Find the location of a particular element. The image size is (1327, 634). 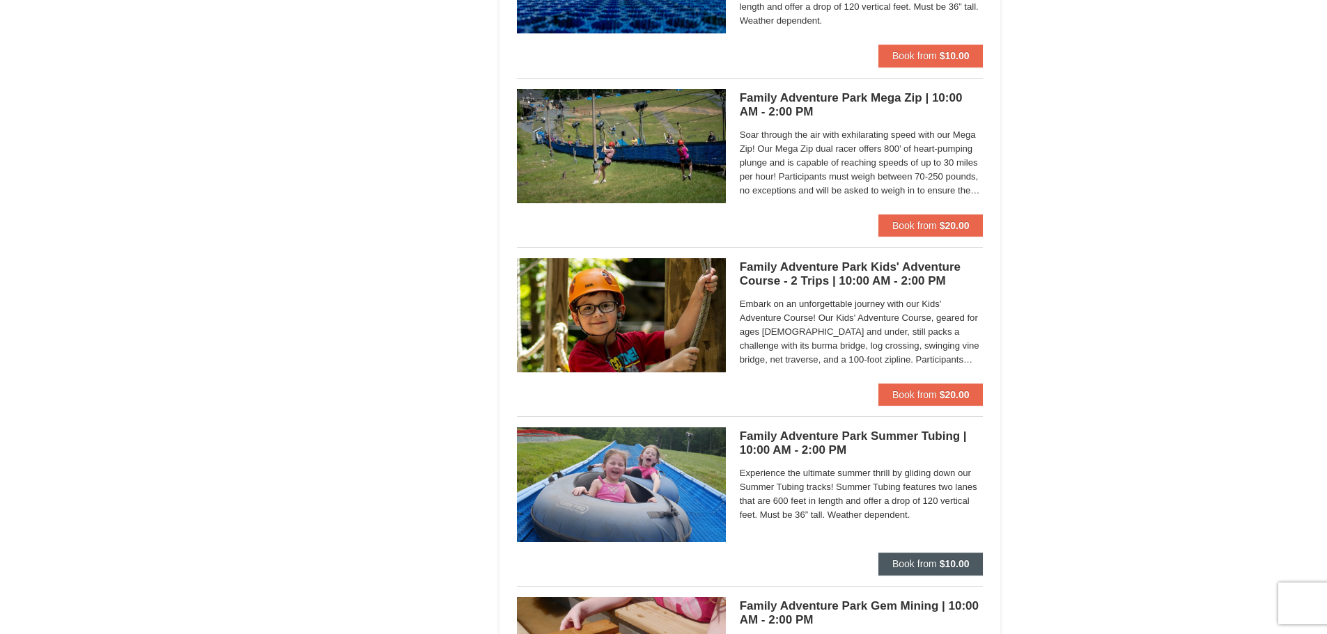

img: 6619925-25-20606efb.jpg is located at coordinates (621, 315).